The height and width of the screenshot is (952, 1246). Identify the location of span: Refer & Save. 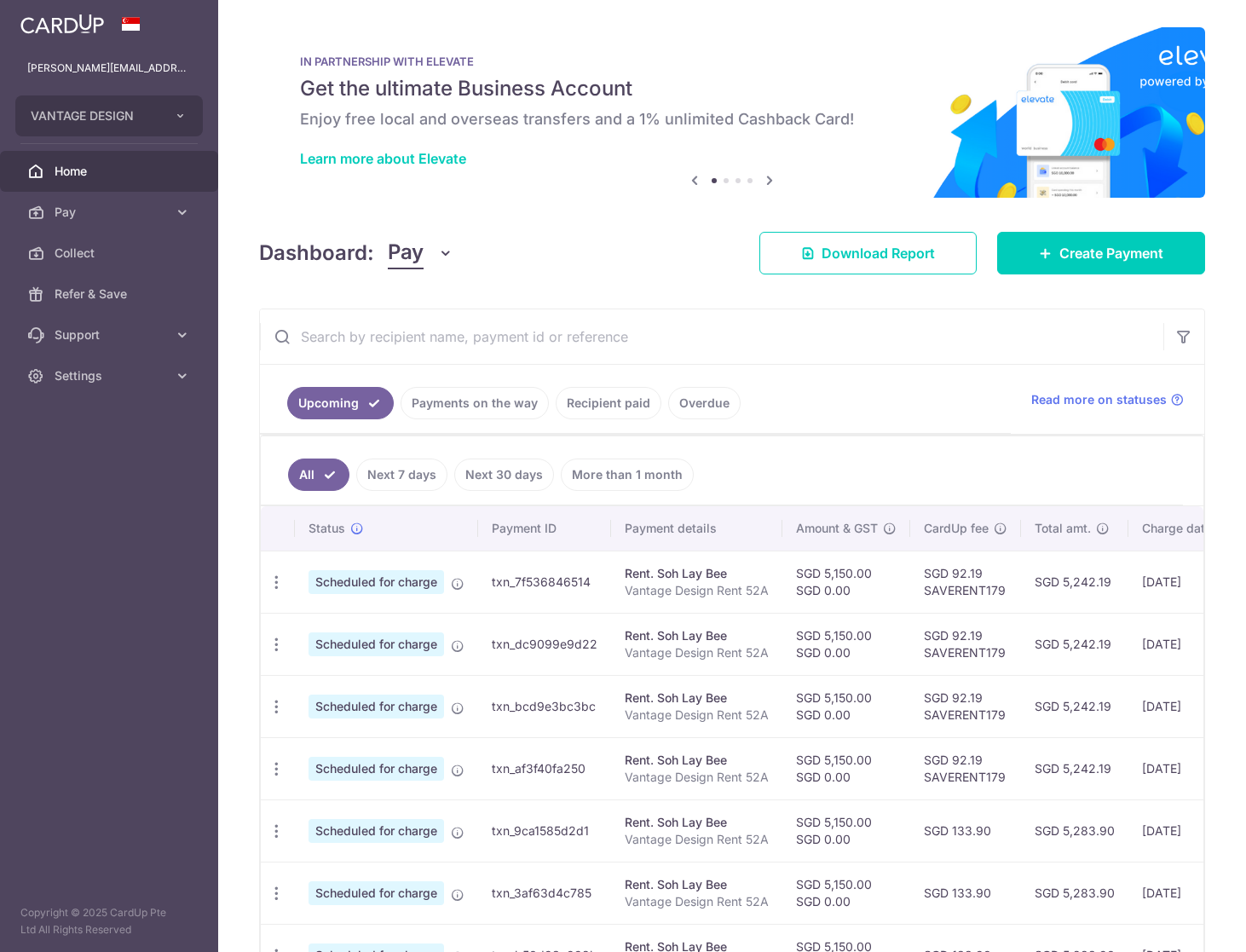
(111, 294).